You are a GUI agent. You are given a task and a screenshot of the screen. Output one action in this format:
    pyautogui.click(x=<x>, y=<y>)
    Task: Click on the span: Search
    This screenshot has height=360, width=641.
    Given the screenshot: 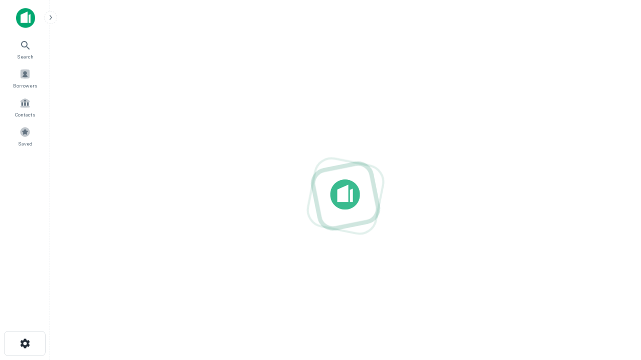 What is the action you would take?
    pyautogui.click(x=25, y=57)
    